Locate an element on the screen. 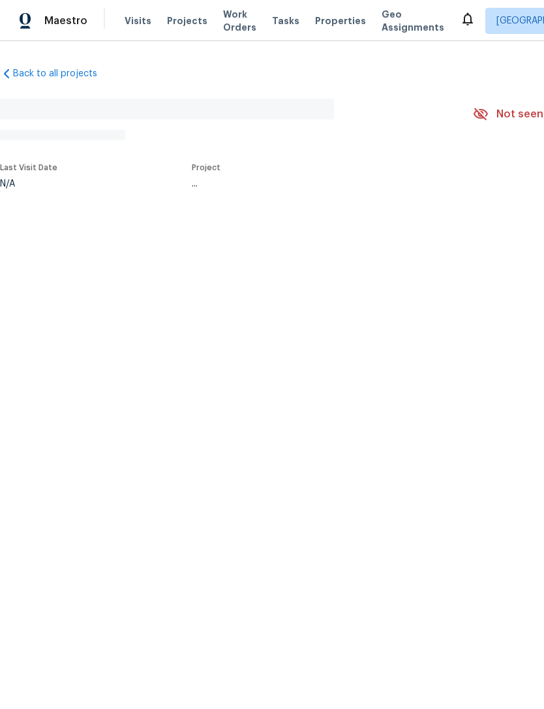 The height and width of the screenshot is (709, 544). span: Properties is located at coordinates (341, 21).